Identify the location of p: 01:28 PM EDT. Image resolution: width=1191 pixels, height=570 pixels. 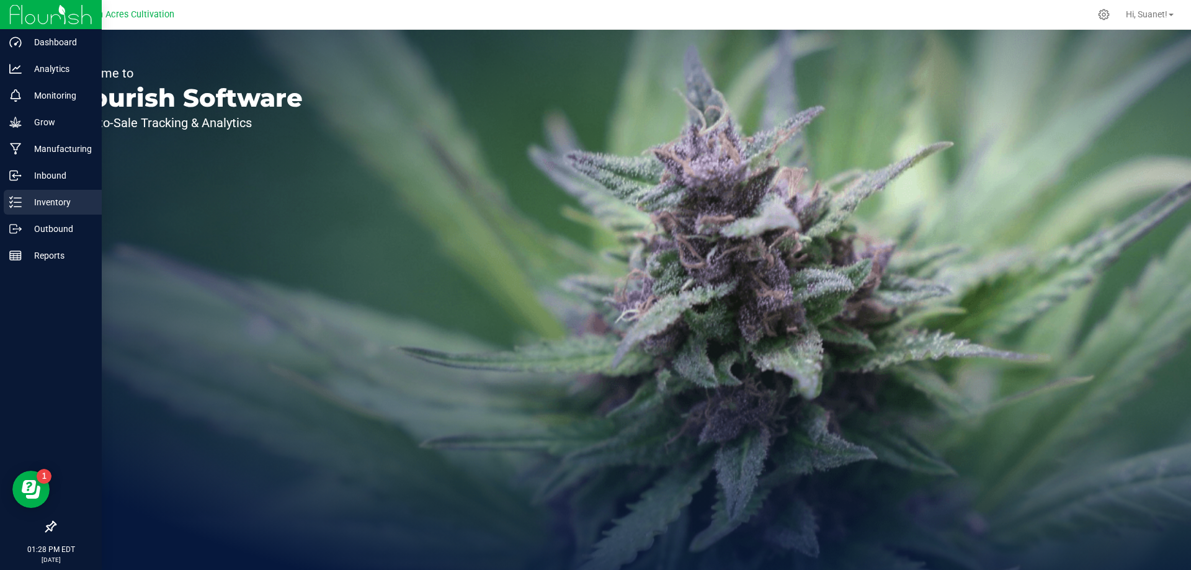
(51, 550).